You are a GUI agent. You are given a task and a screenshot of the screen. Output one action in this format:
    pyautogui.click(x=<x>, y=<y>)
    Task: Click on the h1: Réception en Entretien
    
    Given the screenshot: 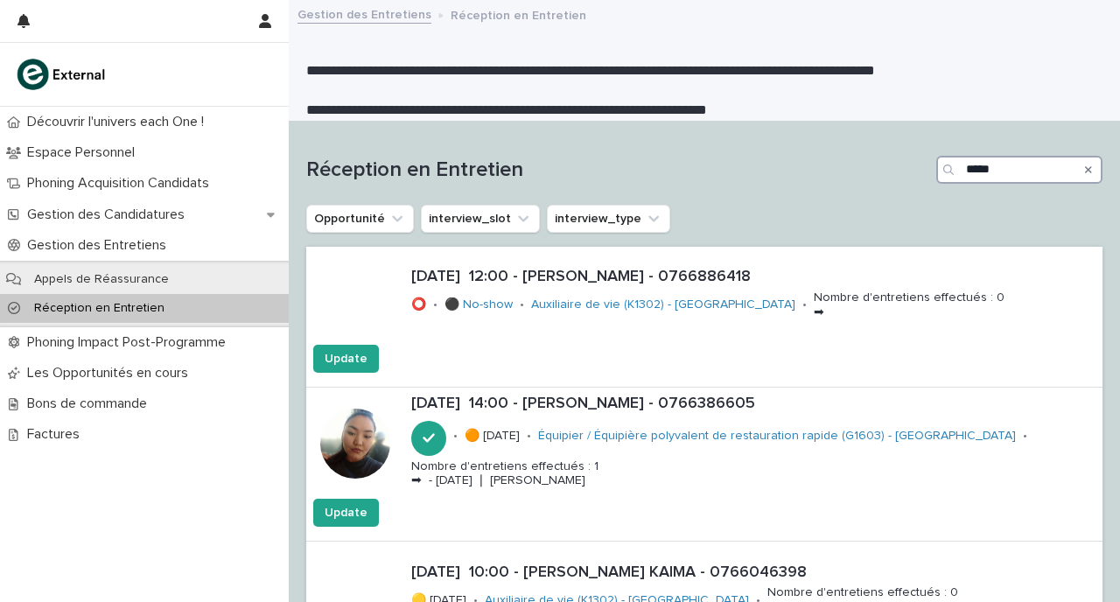 What is the action you would take?
    pyautogui.click(x=618, y=170)
    